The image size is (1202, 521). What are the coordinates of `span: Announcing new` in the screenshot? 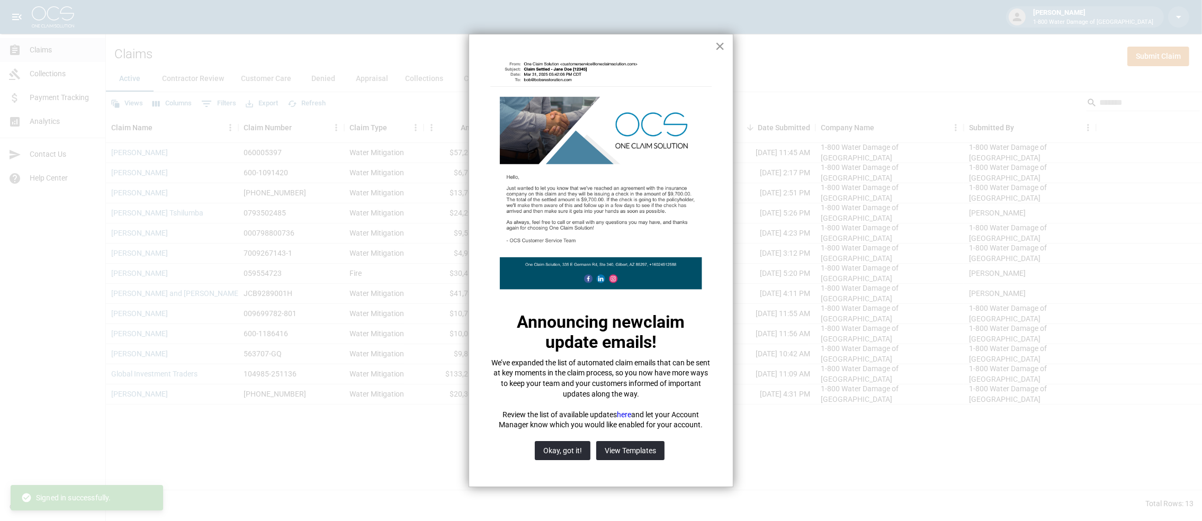 It's located at (580, 322).